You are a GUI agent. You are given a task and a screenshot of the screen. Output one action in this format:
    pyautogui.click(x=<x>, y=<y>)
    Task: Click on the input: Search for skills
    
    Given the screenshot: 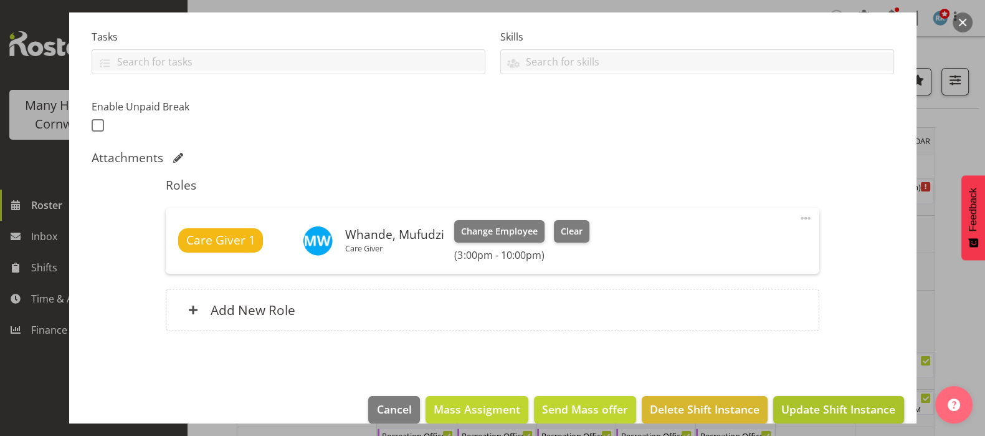 What is the action you would take?
    pyautogui.click(x=697, y=61)
    